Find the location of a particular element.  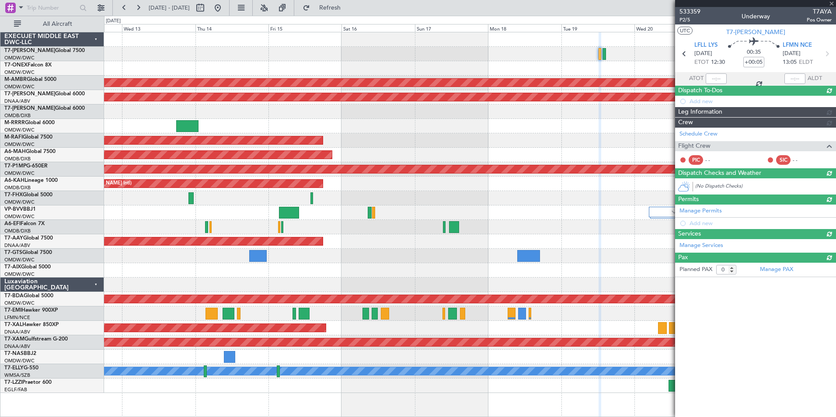

a: T7-ELLYG-550 is located at coordinates (21, 368).